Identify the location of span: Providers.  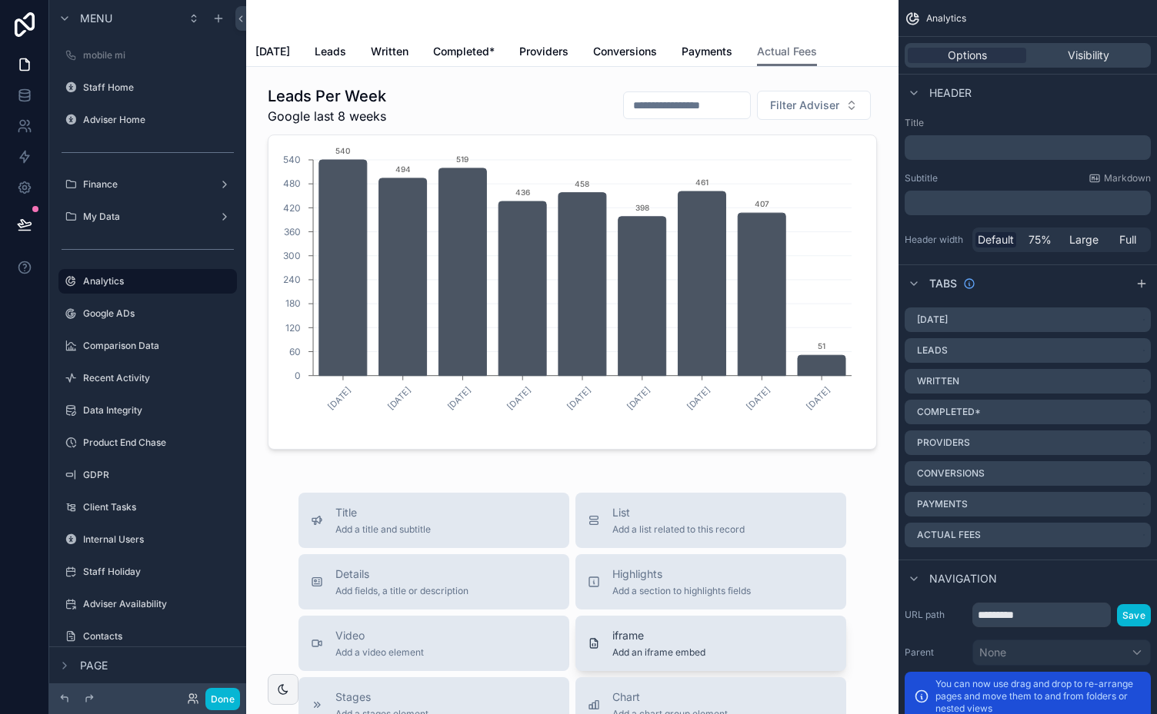
(544, 52).